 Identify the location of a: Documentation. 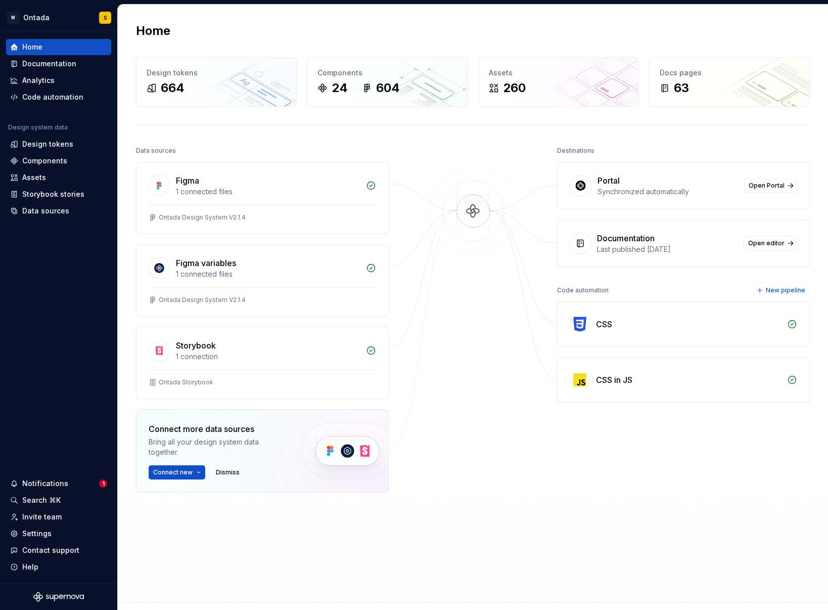
(59, 64).